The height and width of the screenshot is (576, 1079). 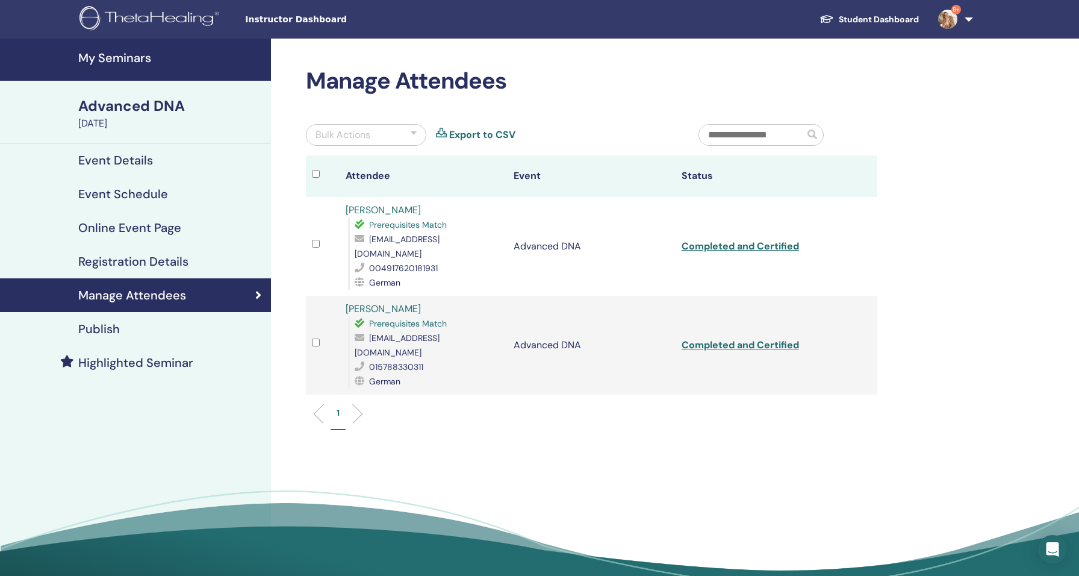 What do you see at coordinates (338, 412) in the screenshot?
I see `p: 1` at bounding box center [338, 412].